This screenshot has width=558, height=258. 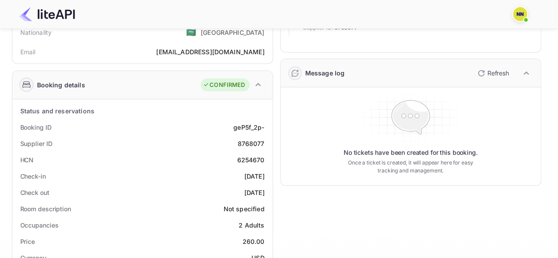 I want to click on p: Once a ticket is created, it will appear here for easy tracking and management., so click(x=411, y=167).